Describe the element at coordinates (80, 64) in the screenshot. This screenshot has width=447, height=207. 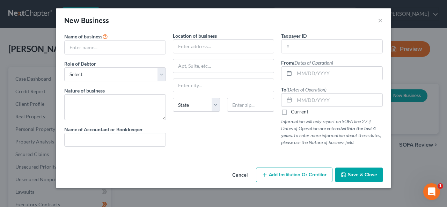
I see `span: Role of Debtor` at that location.